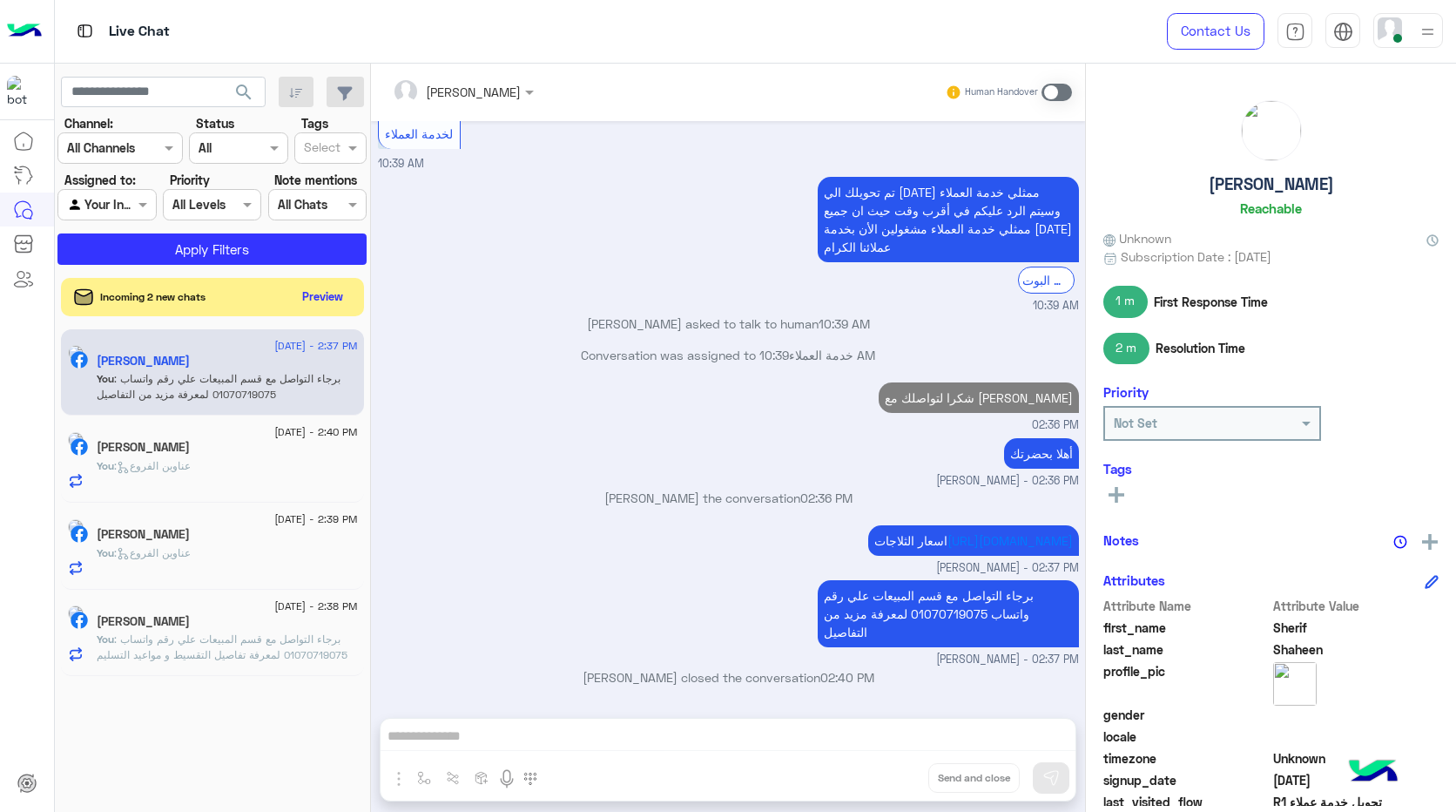 The height and width of the screenshot is (812, 1456). What do you see at coordinates (949, 219) in the screenshot?
I see `p: 15/8/2025, 10:39 AM` at bounding box center [949, 219].